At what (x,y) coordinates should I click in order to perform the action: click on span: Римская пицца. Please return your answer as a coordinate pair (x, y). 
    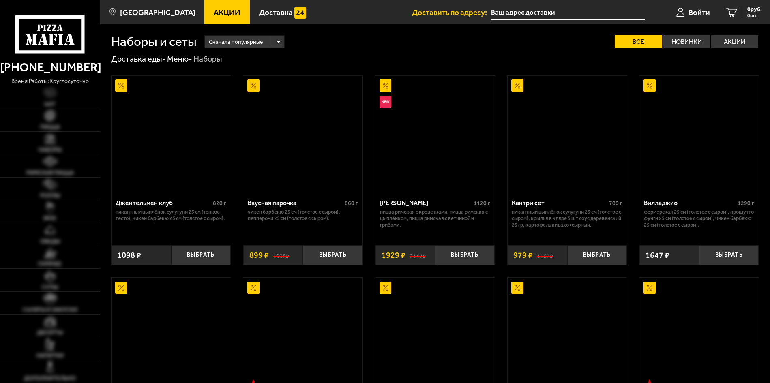
    Looking at the image, I should click on (50, 173).